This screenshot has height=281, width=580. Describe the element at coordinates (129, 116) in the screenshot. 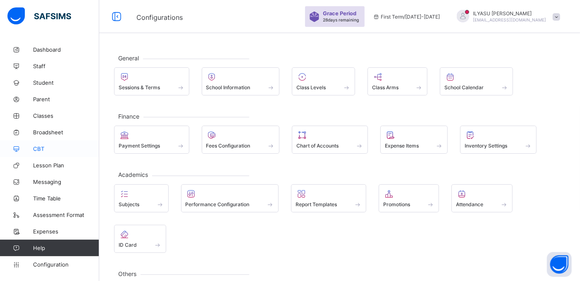

I see `span: Finance` at that location.